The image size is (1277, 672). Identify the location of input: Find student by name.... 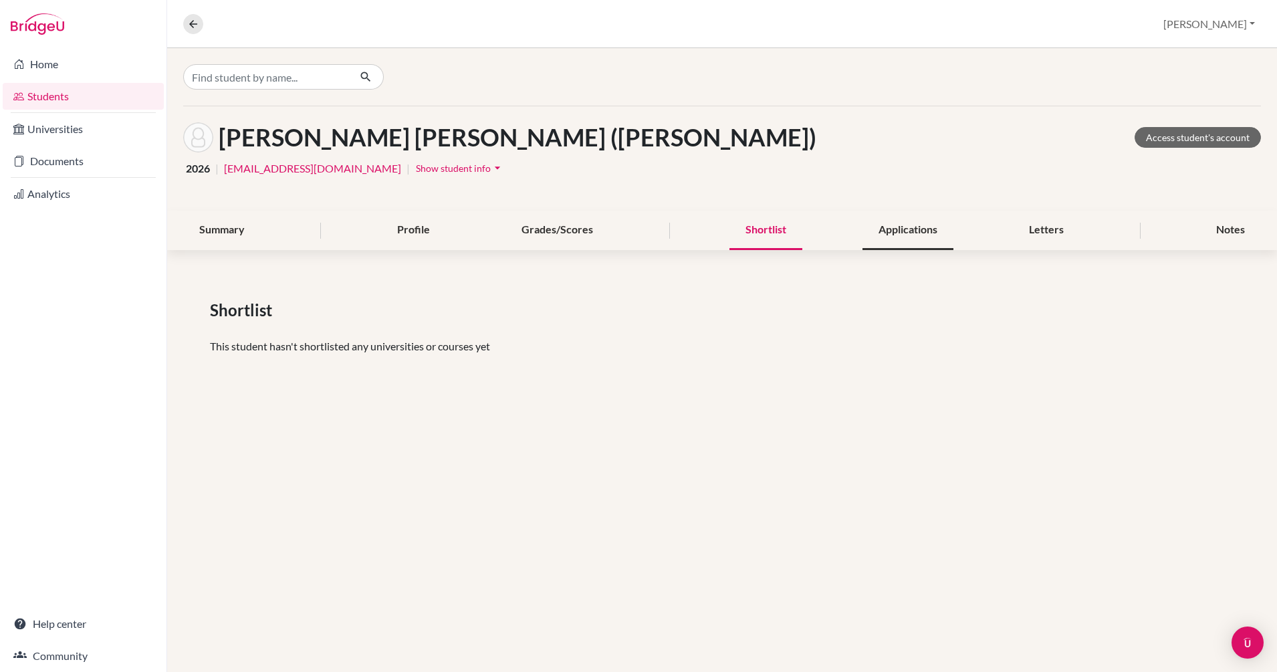
(266, 77).